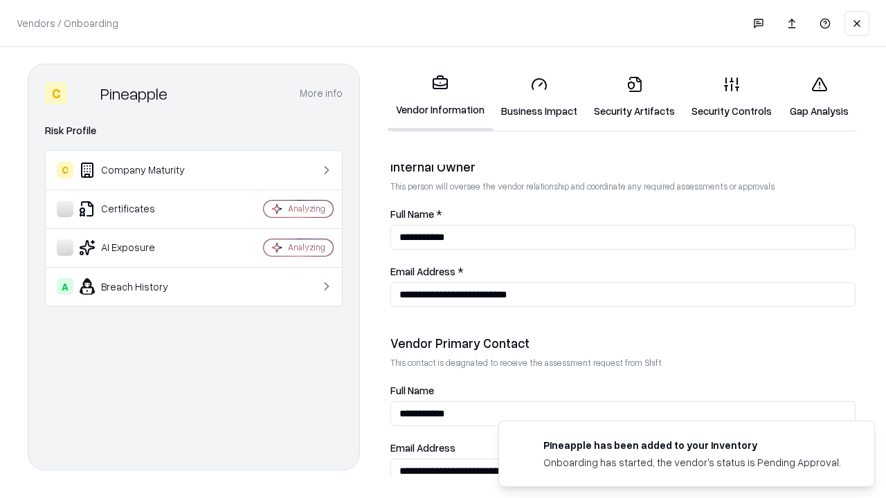 Image resolution: width=886 pixels, height=498 pixels. Describe the element at coordinates (634, 97) in the screenshot. I see `a: Security Artifacts` at that location.